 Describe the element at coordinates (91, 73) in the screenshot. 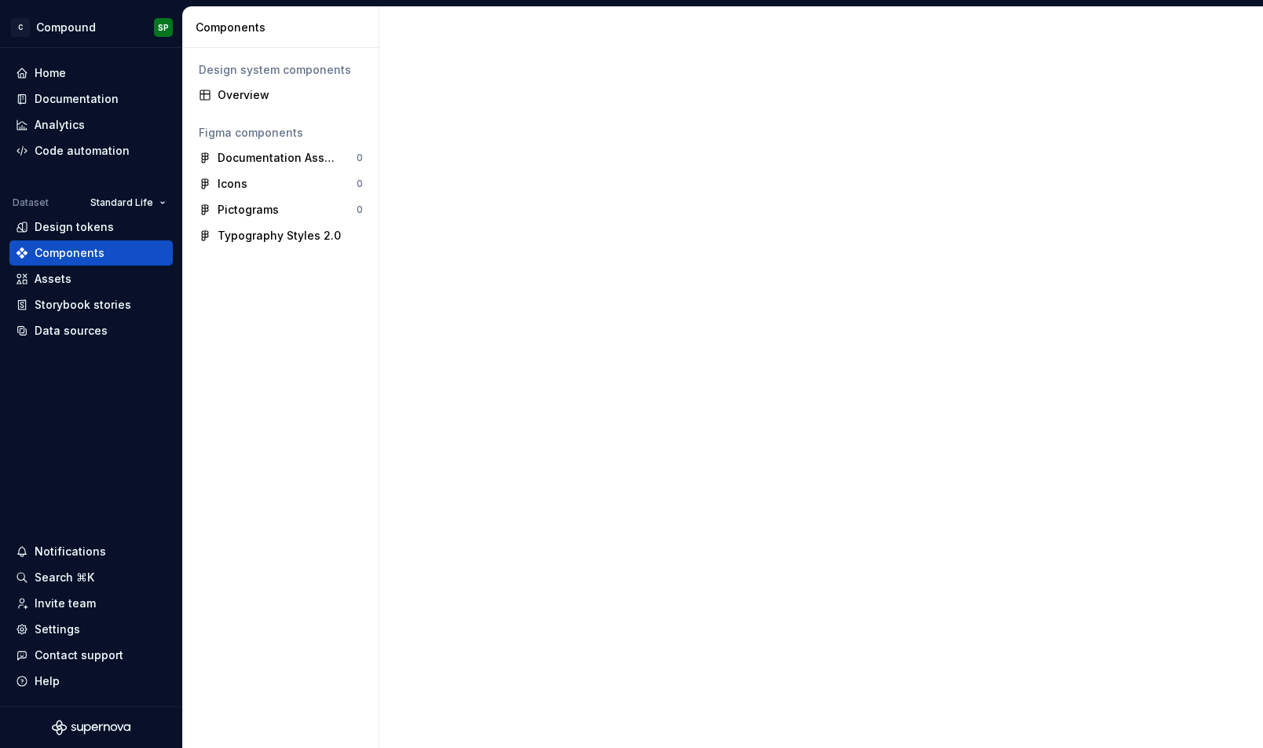

I see `a: Home` at that location.